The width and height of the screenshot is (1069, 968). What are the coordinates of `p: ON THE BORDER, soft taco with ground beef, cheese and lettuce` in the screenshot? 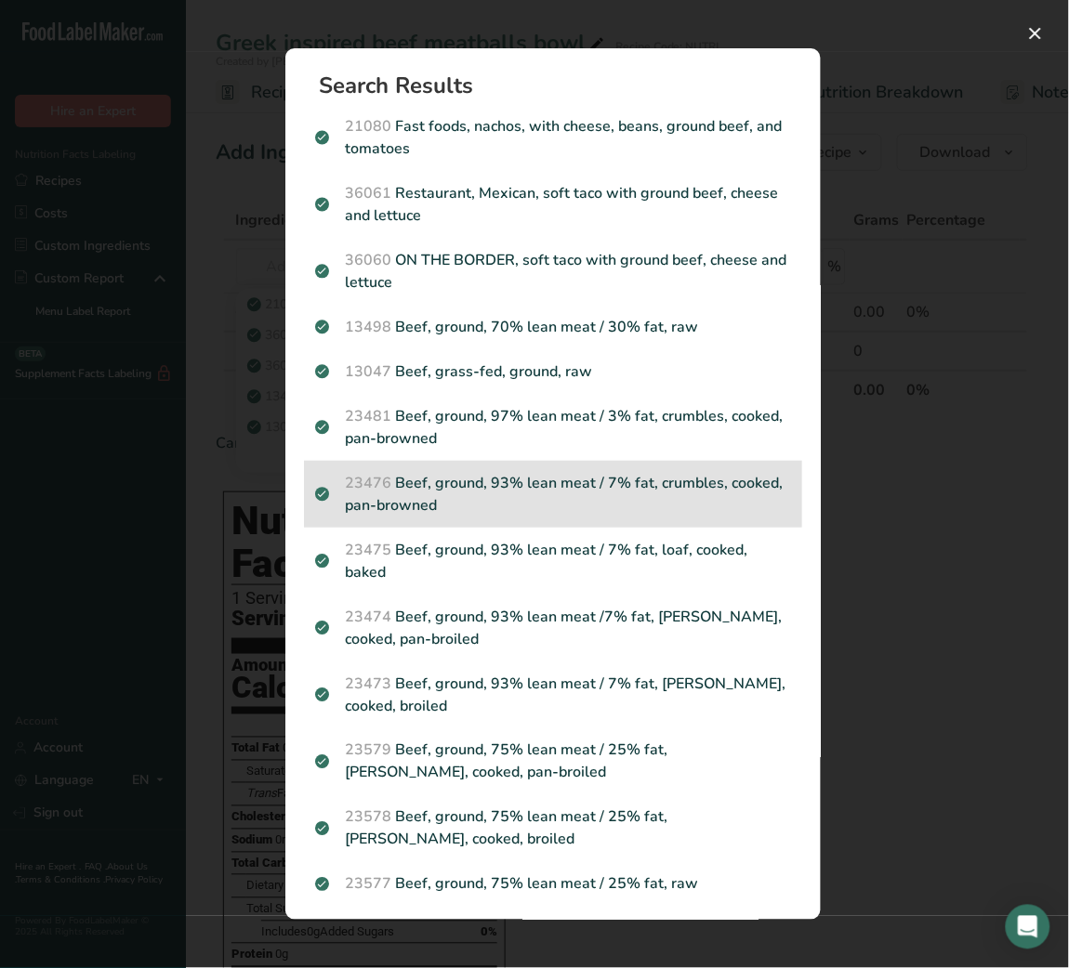 It's located at (553, 271).